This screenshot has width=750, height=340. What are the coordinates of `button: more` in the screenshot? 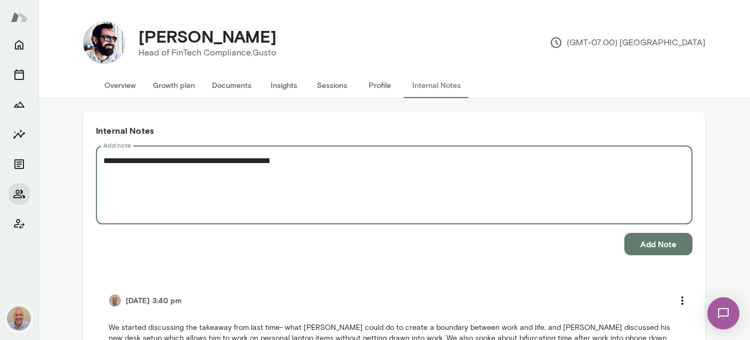 It's located at (682, 300).